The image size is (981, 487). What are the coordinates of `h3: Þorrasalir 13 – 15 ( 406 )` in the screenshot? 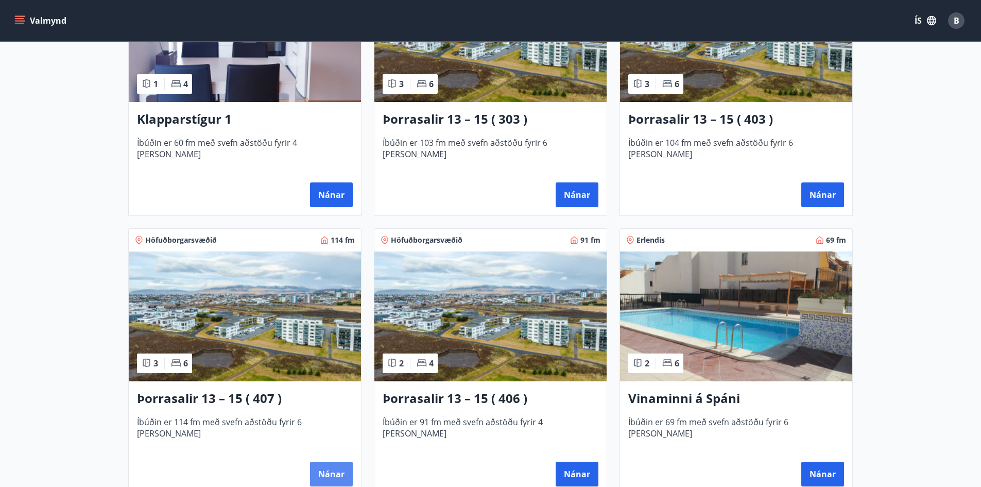 It's located at (490, 399).